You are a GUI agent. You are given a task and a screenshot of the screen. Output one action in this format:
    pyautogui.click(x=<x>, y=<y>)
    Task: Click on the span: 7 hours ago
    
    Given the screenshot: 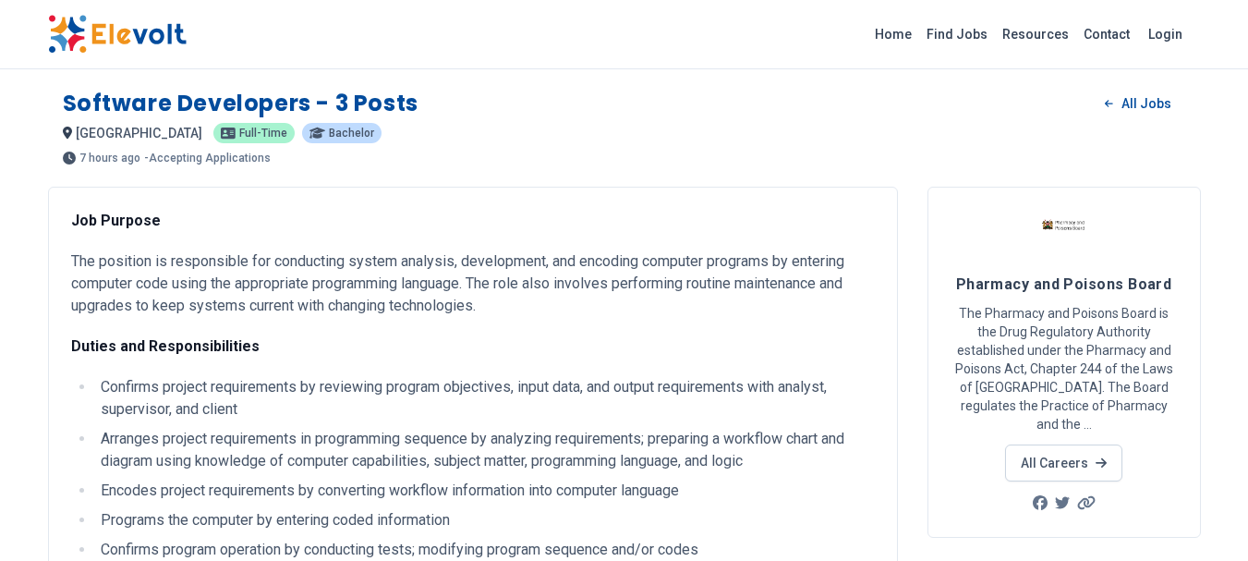 What is the action you would take?
    pyautogui.click(x=110, y=158)
    